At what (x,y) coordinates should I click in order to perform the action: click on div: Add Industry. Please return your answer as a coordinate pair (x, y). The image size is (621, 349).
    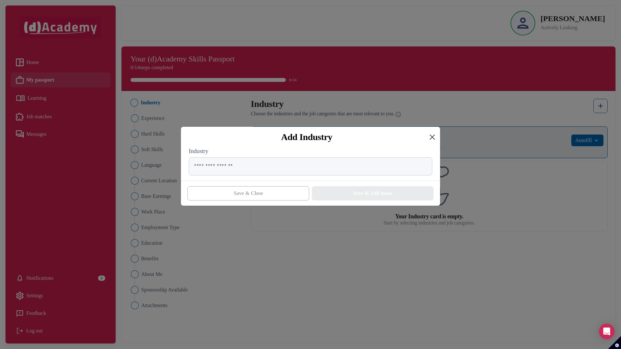
    Looking at the image, I should click on (306, 137).